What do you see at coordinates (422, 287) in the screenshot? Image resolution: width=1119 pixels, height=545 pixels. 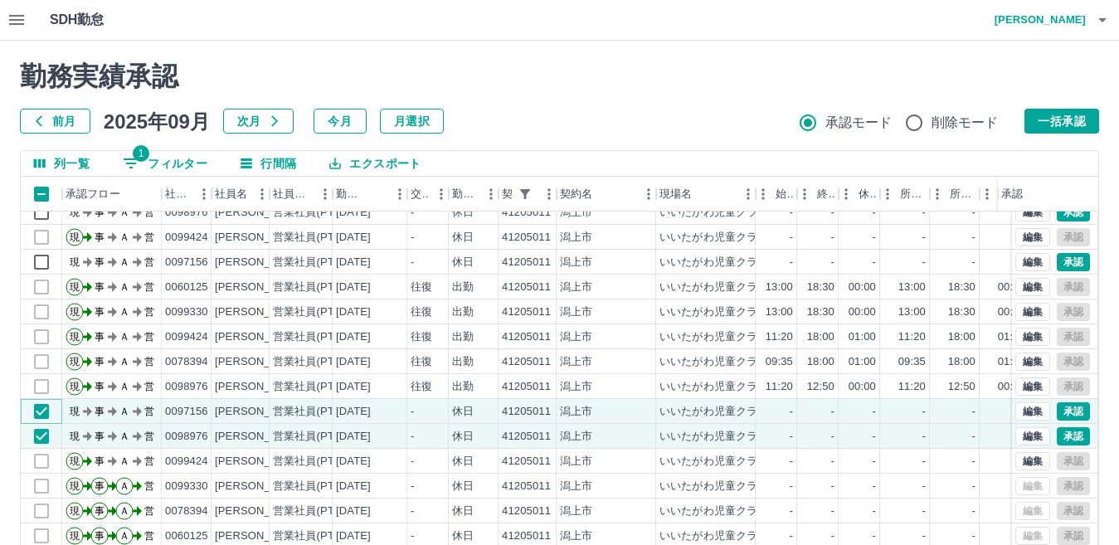 I see `div: 往復` at bounding box center [422, 287].